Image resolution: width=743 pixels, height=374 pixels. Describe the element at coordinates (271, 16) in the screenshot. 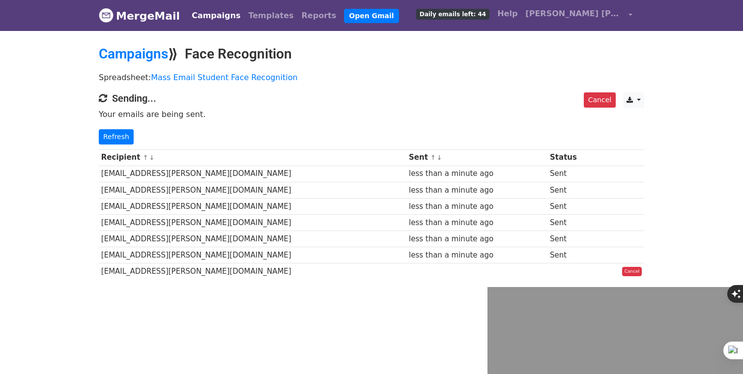

I see `a: Templates` at that location.